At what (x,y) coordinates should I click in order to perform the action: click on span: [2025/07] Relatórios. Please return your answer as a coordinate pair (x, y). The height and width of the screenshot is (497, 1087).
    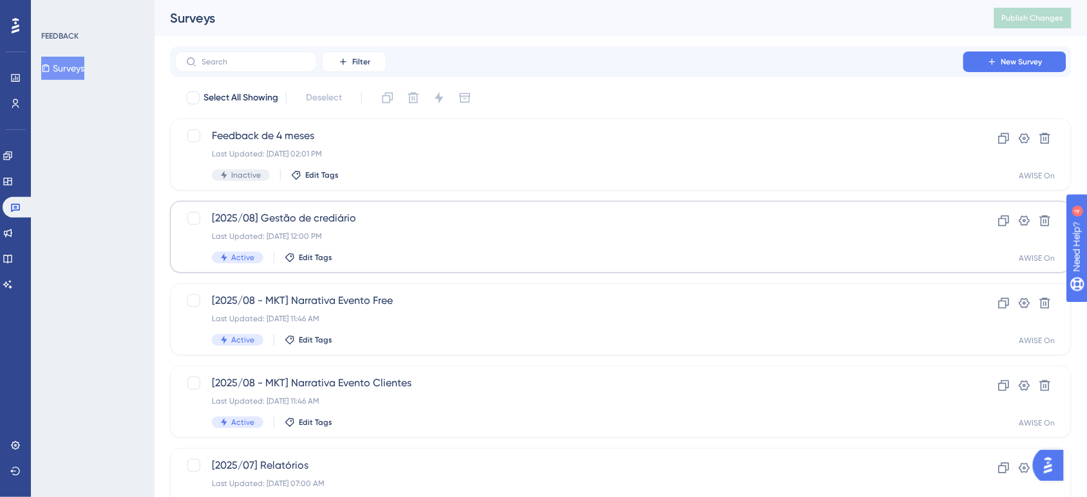
    Looking at the image, I should click on (569, 465).